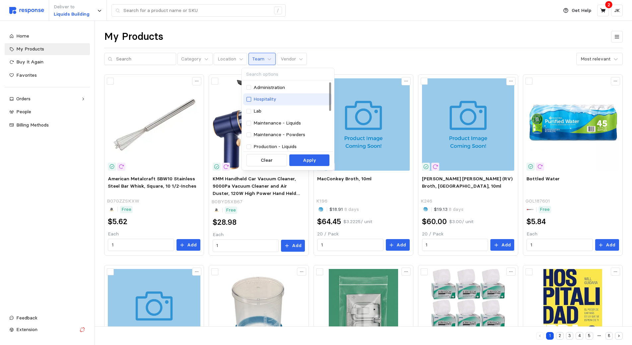  I want to click on button: Apply, so click(309, 160).